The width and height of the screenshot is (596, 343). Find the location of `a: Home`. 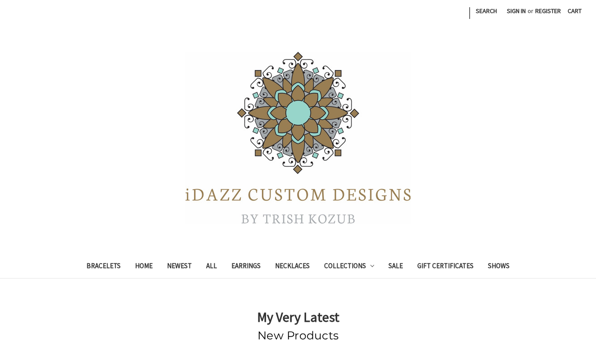

a: Home is located at coordinates (144, 267).